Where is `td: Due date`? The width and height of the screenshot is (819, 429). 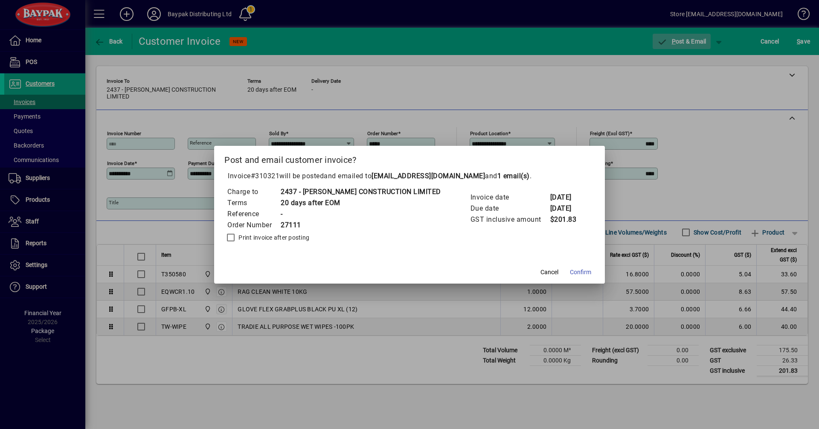 td: Due date is located at coordinates (510, 209).